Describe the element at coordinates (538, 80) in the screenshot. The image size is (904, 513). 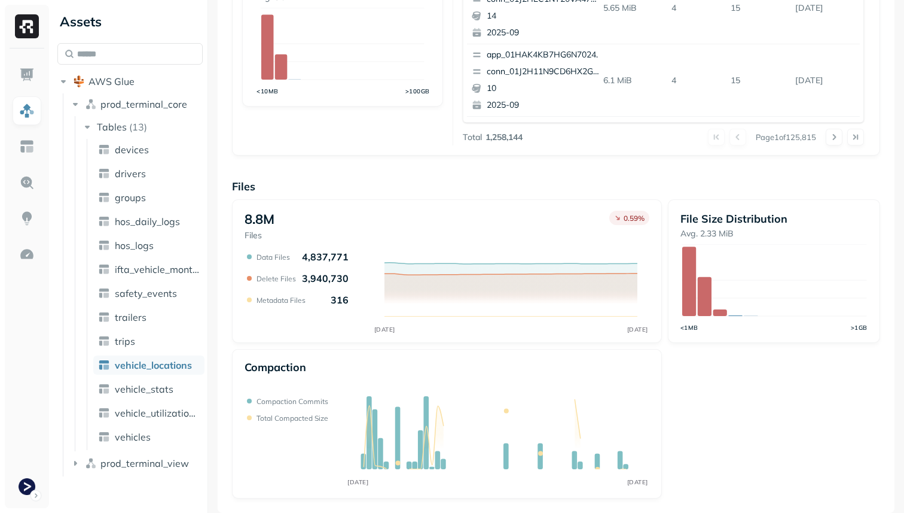
I see `button: app_01HAK4KB7HG6N7024210G3S8D5conn_01J2H11N9CD6HX2G1XYQY268XC102025-09` at that location.